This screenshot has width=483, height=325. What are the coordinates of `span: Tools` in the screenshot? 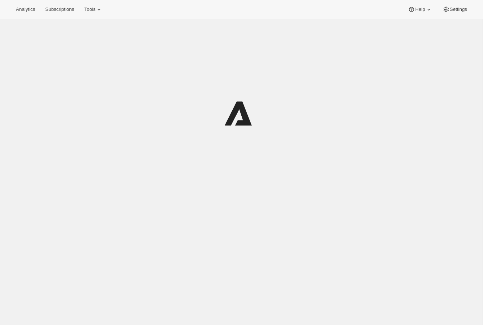 It's located at (90, 9).